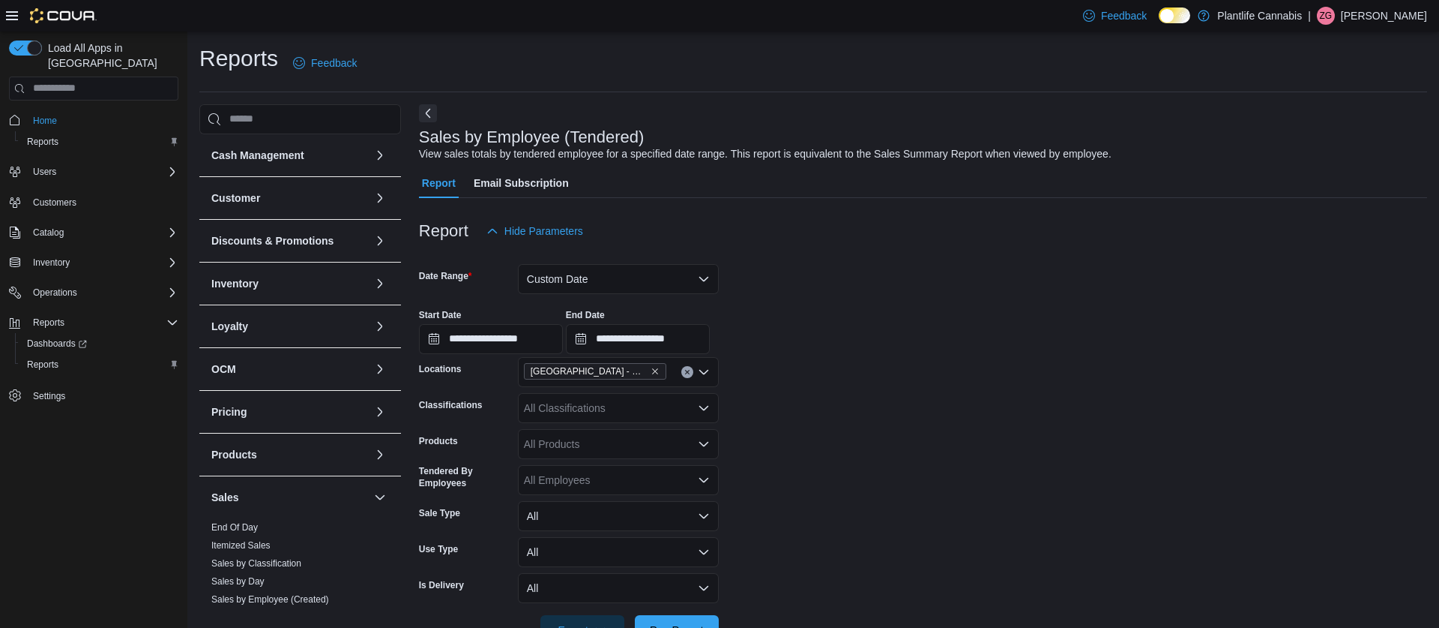 The image size is (1439, 628). Describe the element at coordinates (444, 231) in the screenshot. I see `h3: Report` at that location.